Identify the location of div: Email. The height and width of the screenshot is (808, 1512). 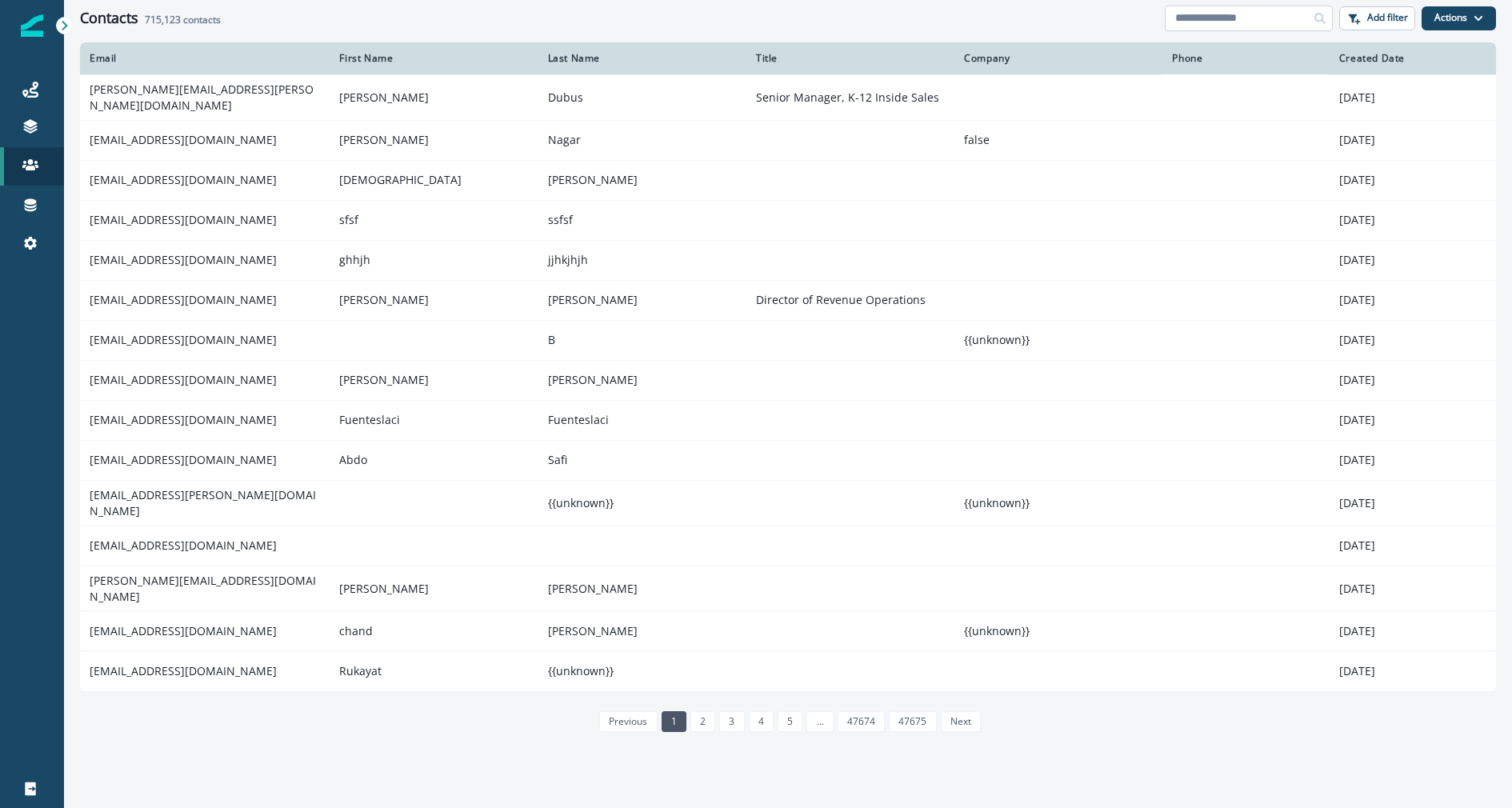
(205, 59).